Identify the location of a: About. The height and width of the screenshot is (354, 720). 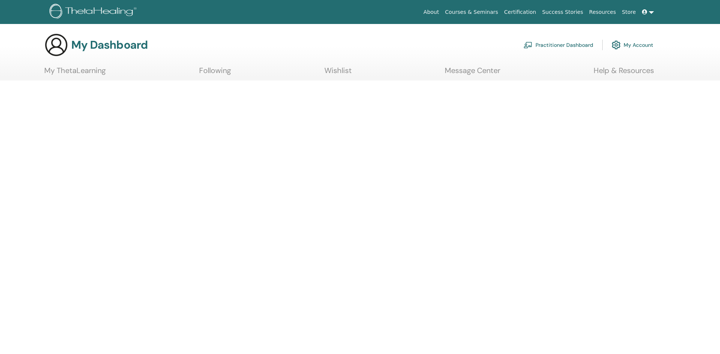
(431, 12).